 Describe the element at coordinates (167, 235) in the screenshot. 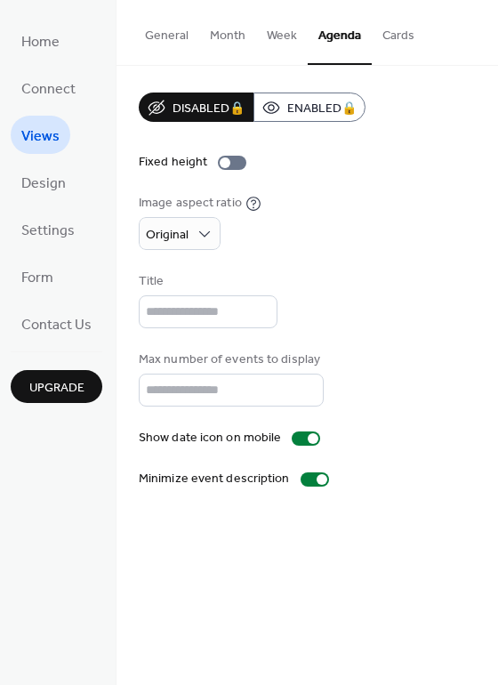

I see `span: Original` at that location.